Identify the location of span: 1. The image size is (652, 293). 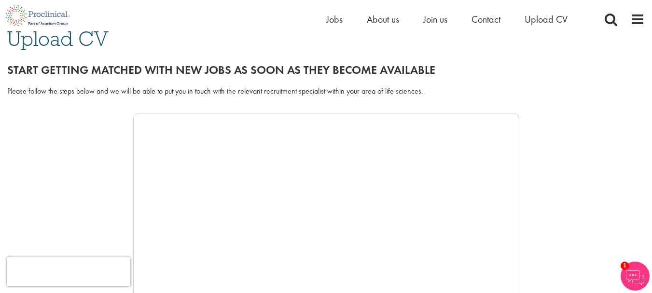
(625, 266).